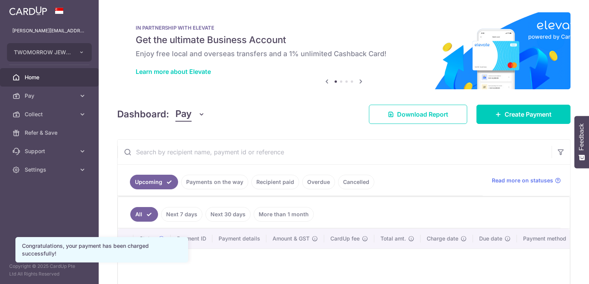 The width and height of the screenshot is (589, 284). Describe the element at coordinates (422, 114) in the screenshot. I see `span: Download Report` at that location.